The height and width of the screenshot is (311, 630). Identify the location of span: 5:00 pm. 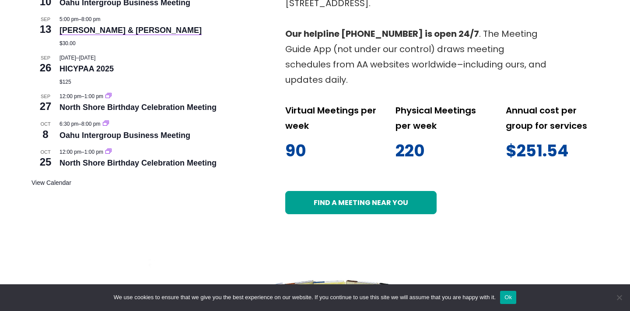
(69, 19).